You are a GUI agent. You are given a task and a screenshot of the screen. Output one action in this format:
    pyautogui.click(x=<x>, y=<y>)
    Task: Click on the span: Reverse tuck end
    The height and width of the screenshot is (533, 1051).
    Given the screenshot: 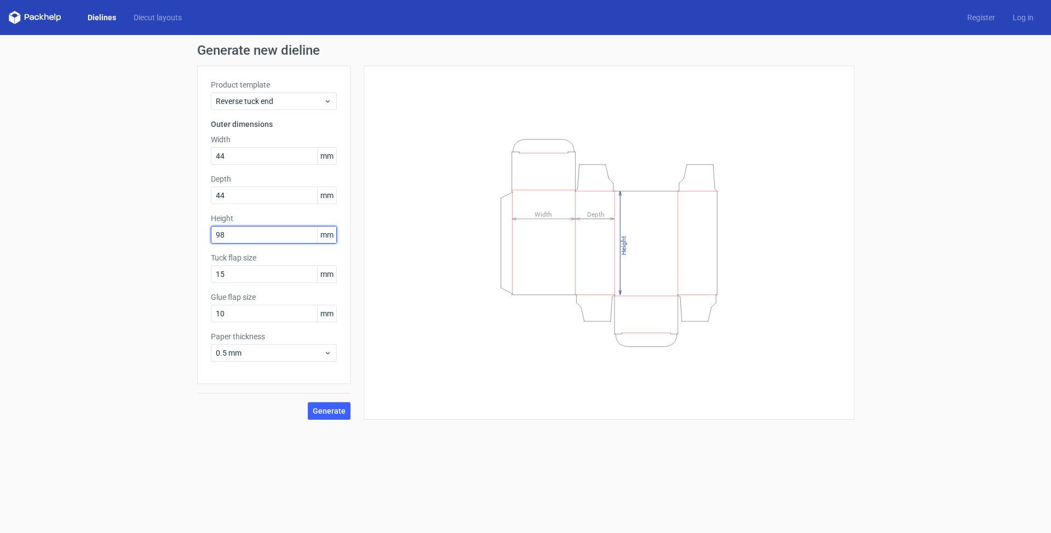 What is the action you would take?
    pyautogui.click(x=269, y=101)
    